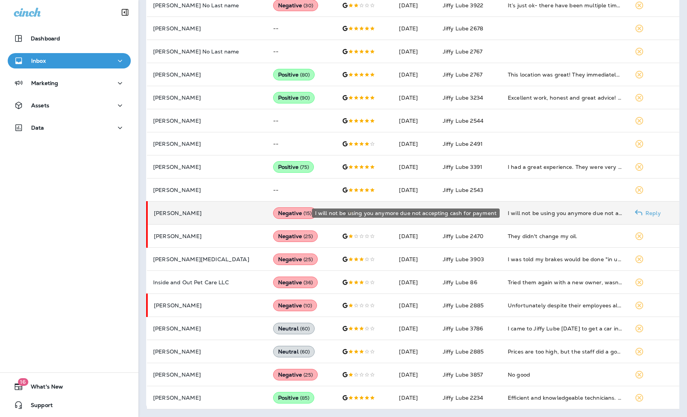 The width and height of the screenshot is (687, 417). Describe the element at coordinates (565, 305) in the screenshot. I see `div: Unfortunately despite their employees always providing exemplary service, I have to give this loc...` at that location.